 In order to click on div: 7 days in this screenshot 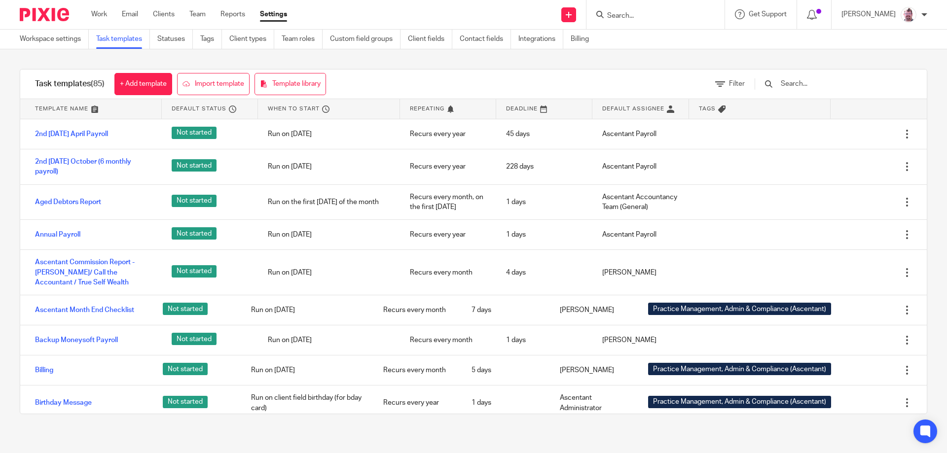, I will do `click(506, 310)`.